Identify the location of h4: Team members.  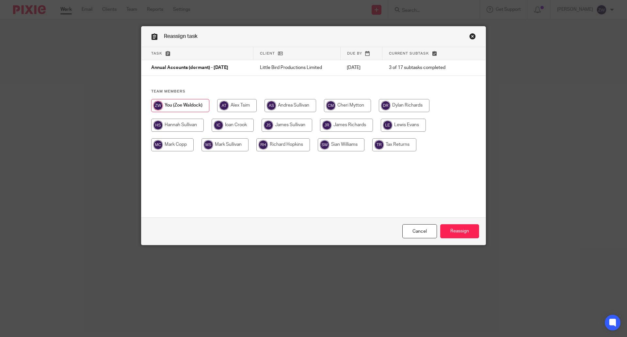
(314, 91).